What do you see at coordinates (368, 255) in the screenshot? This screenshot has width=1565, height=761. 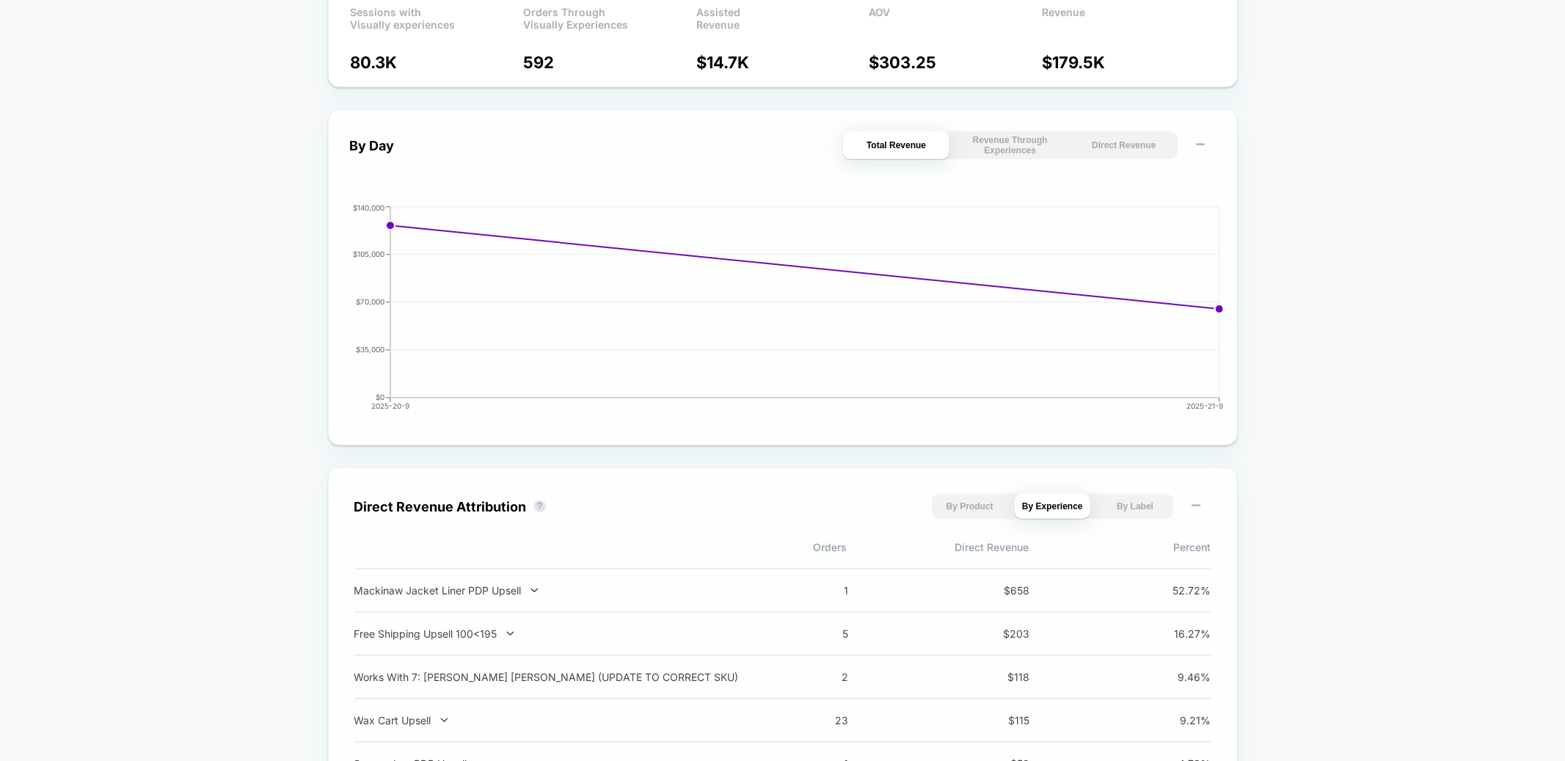 I see `tspan: $105,000` at bounding box center [368, 255].